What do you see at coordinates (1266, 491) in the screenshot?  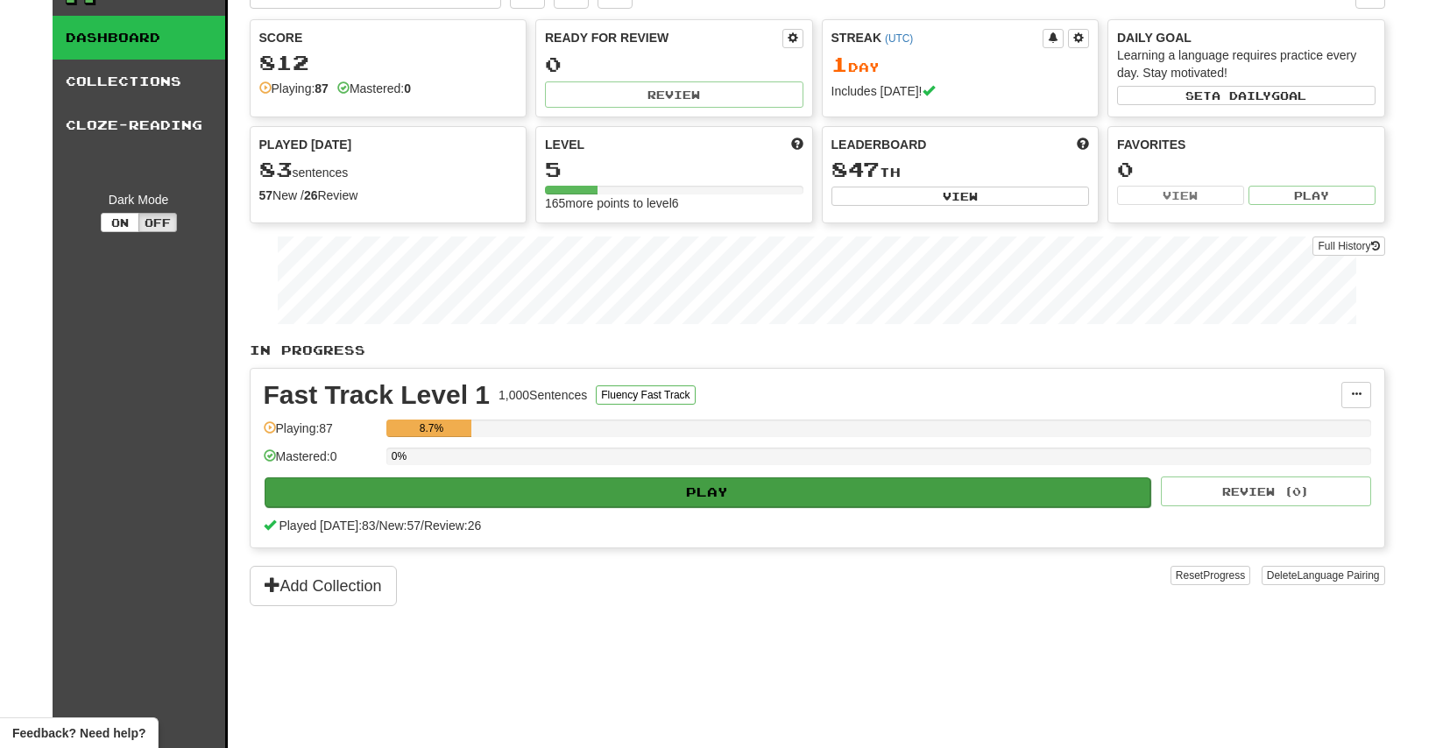 I see `button: Review (0)` at bounding box center [1266, 491].